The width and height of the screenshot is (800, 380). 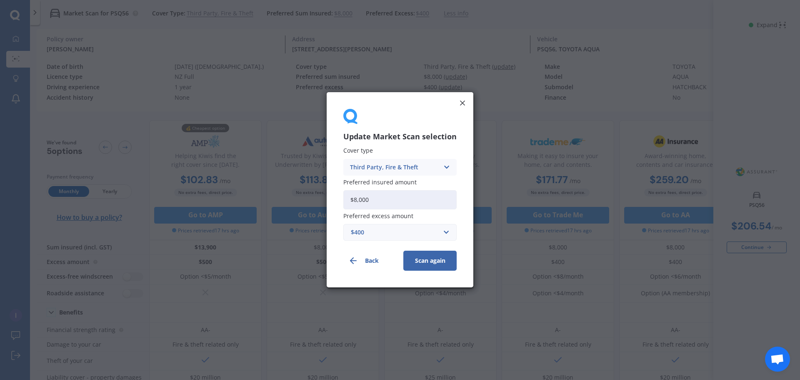 What do you see at coordinates (430, 261) in the screenshot?
I see `button: Scan again` at bounding box center [430, 261].